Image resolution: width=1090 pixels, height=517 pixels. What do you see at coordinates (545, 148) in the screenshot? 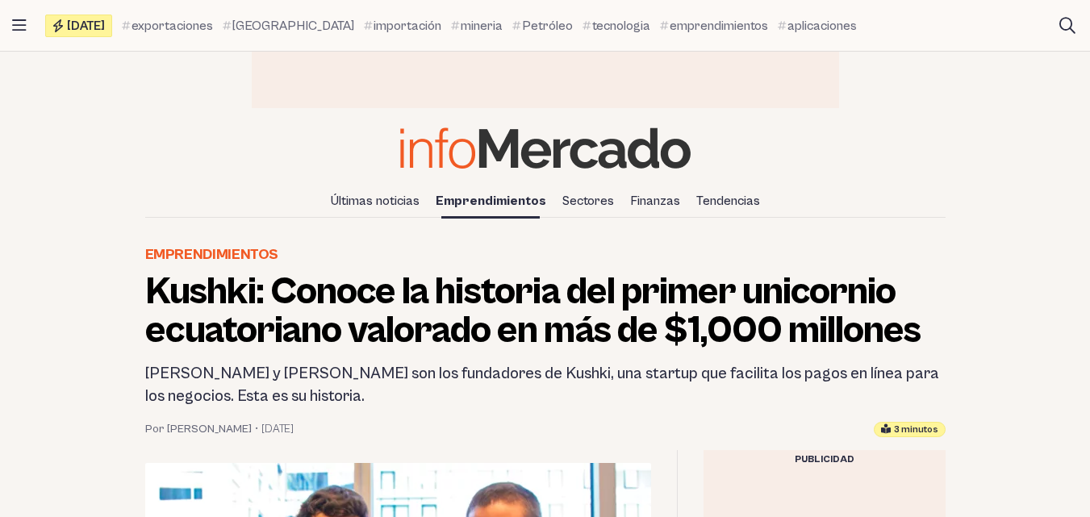
I see `img: Infomercado Ecuador logo` at bounding box center [545, 148].